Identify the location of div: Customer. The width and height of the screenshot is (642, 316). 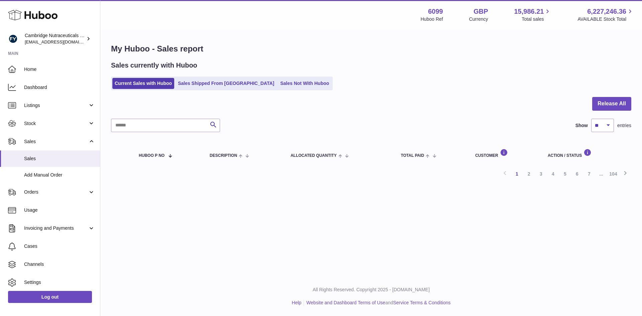
(505, 153).